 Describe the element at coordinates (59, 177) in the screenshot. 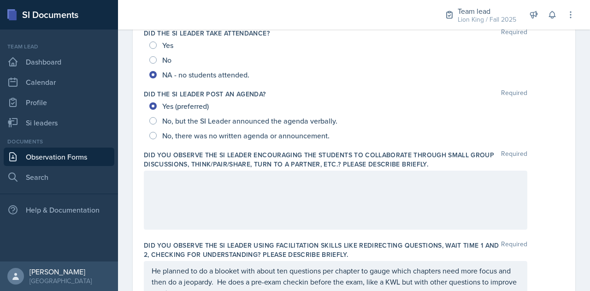

I see `a: Search` at that location.